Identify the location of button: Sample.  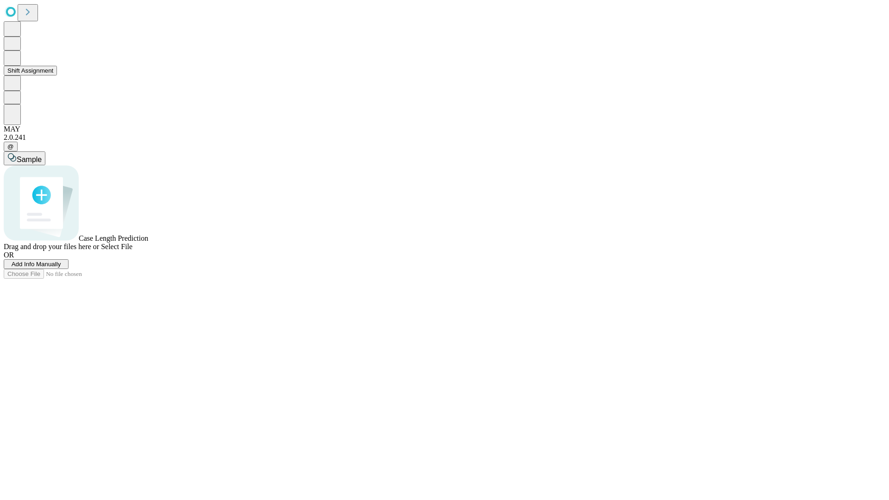
(25, 158).